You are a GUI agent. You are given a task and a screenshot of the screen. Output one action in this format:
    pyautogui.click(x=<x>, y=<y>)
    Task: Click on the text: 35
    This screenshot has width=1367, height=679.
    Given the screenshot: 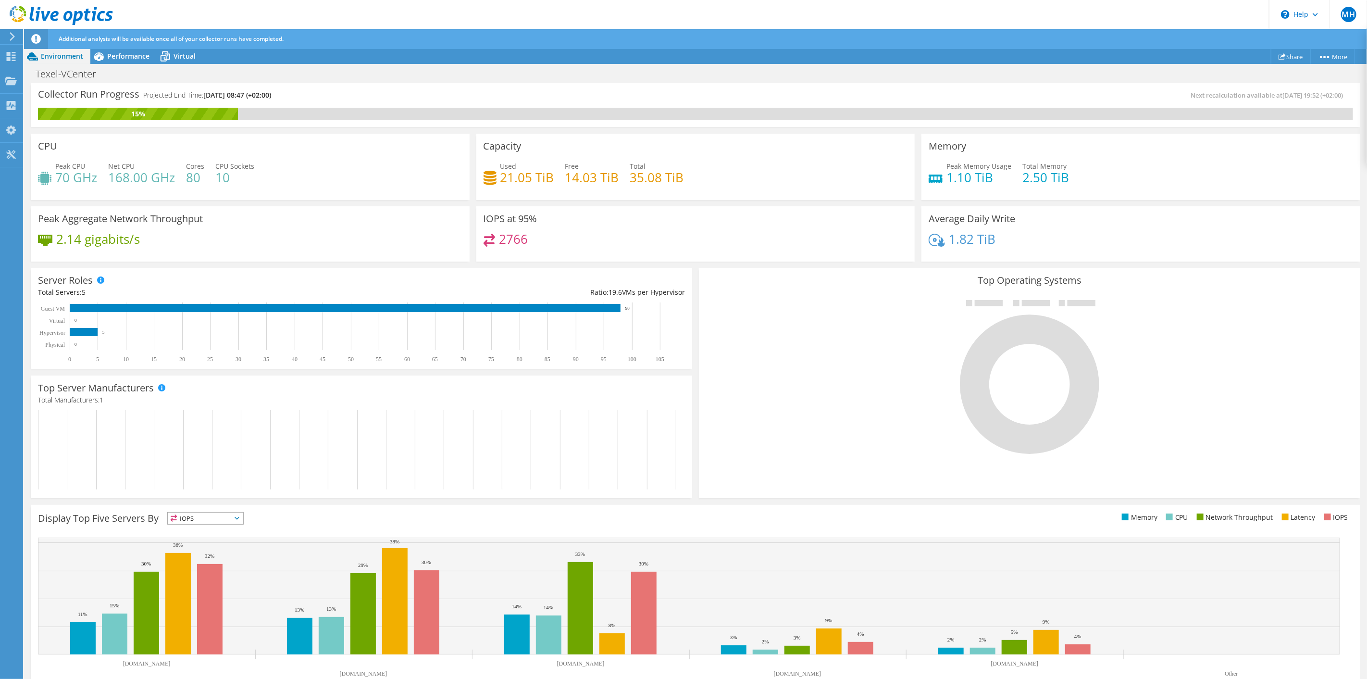 What is the action you would take?
    pyautogui.click(x=266, y=359)
    